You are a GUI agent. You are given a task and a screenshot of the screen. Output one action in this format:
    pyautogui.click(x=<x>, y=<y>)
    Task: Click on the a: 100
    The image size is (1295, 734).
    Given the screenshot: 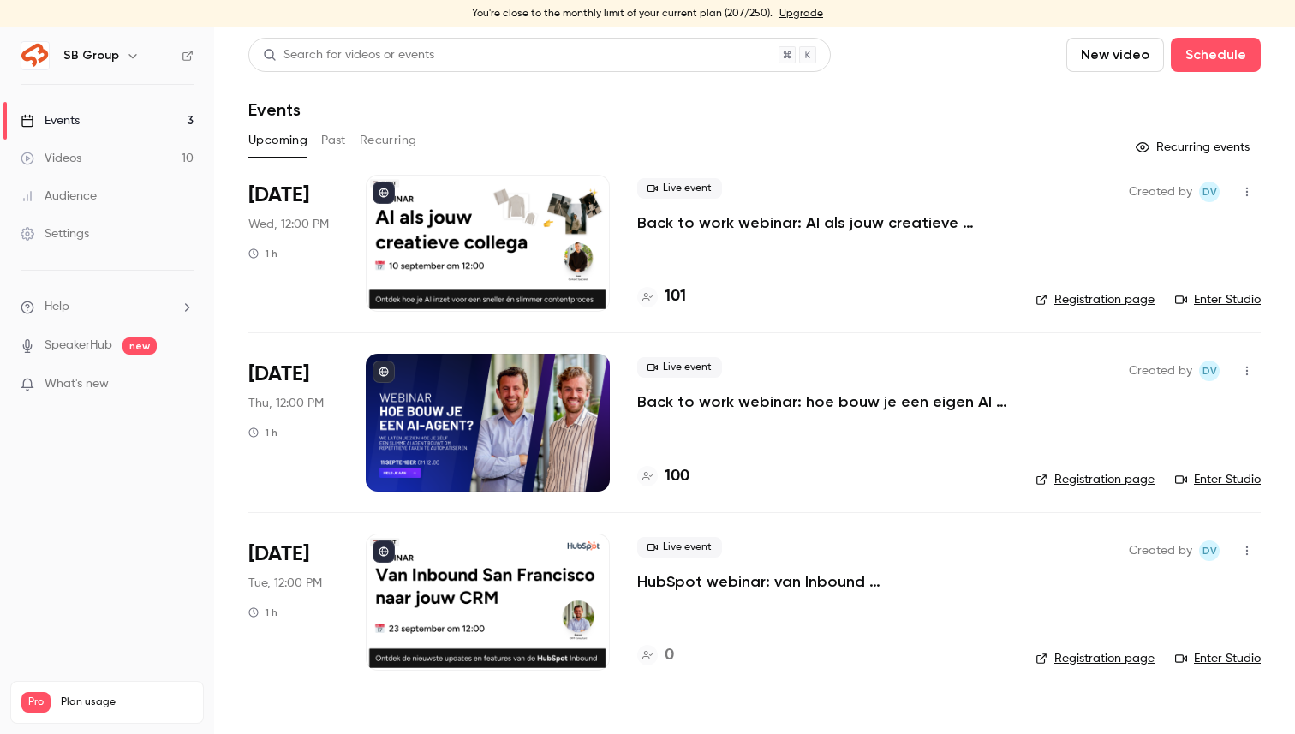 What is the action you would take?
    pyautogui.click(x=663, y=476)
    